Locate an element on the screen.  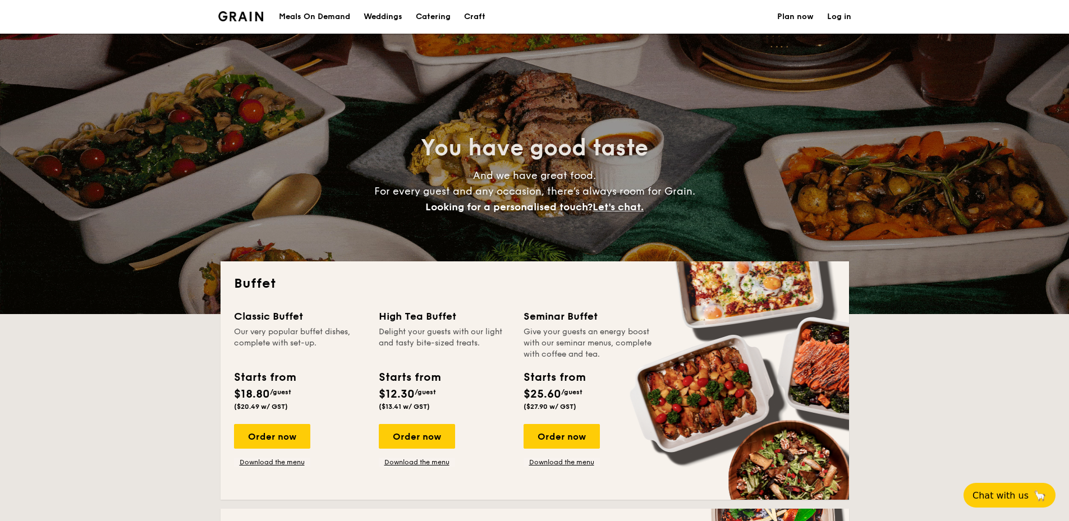
span: Looking for a personalised touch? is located at coordinates (509, 207).